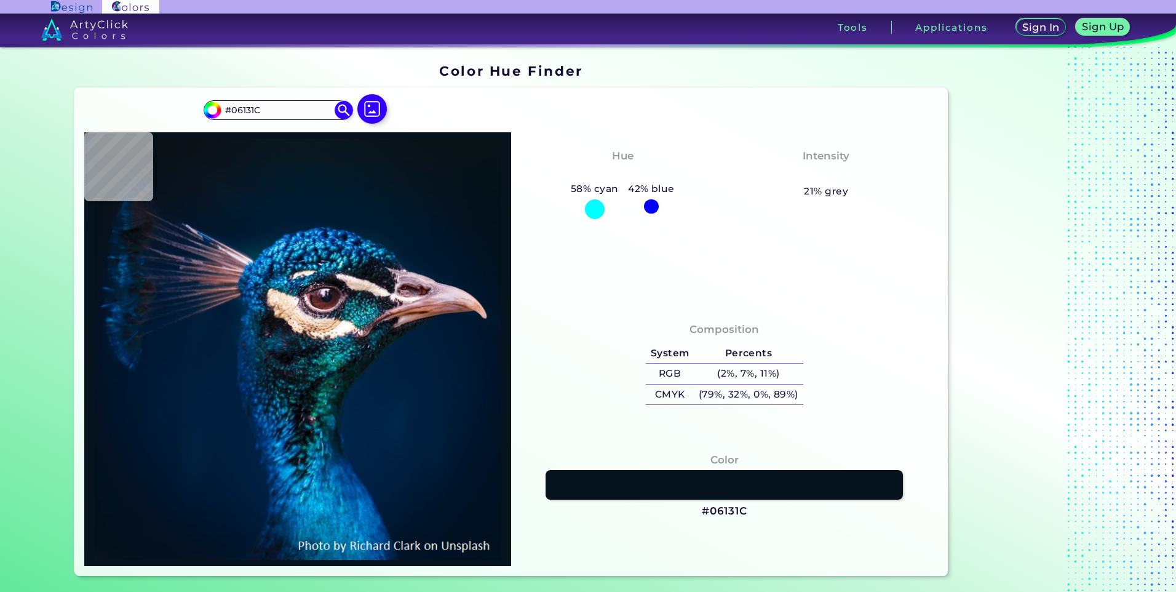  Describe the element at coordinates (594, 189) in the screenshot. I see `h5: 58% cyan` at that location.